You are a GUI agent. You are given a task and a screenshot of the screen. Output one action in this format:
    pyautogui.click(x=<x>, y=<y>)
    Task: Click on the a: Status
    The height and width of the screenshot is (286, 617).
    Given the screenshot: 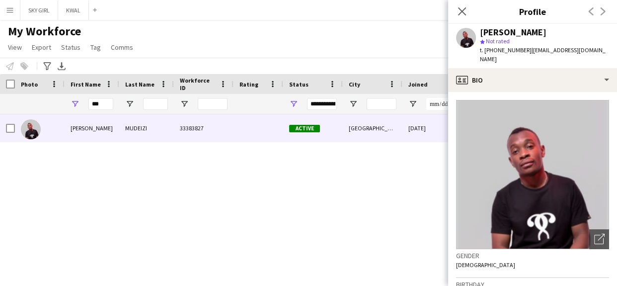 What is the action you would take?
    pyautogui.click(x=71, y=47)
    